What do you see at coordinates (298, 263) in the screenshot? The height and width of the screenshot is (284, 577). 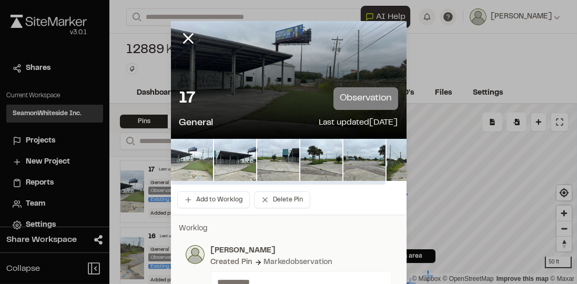 I see `div: Marked observation` at bounding box center [298, 263].